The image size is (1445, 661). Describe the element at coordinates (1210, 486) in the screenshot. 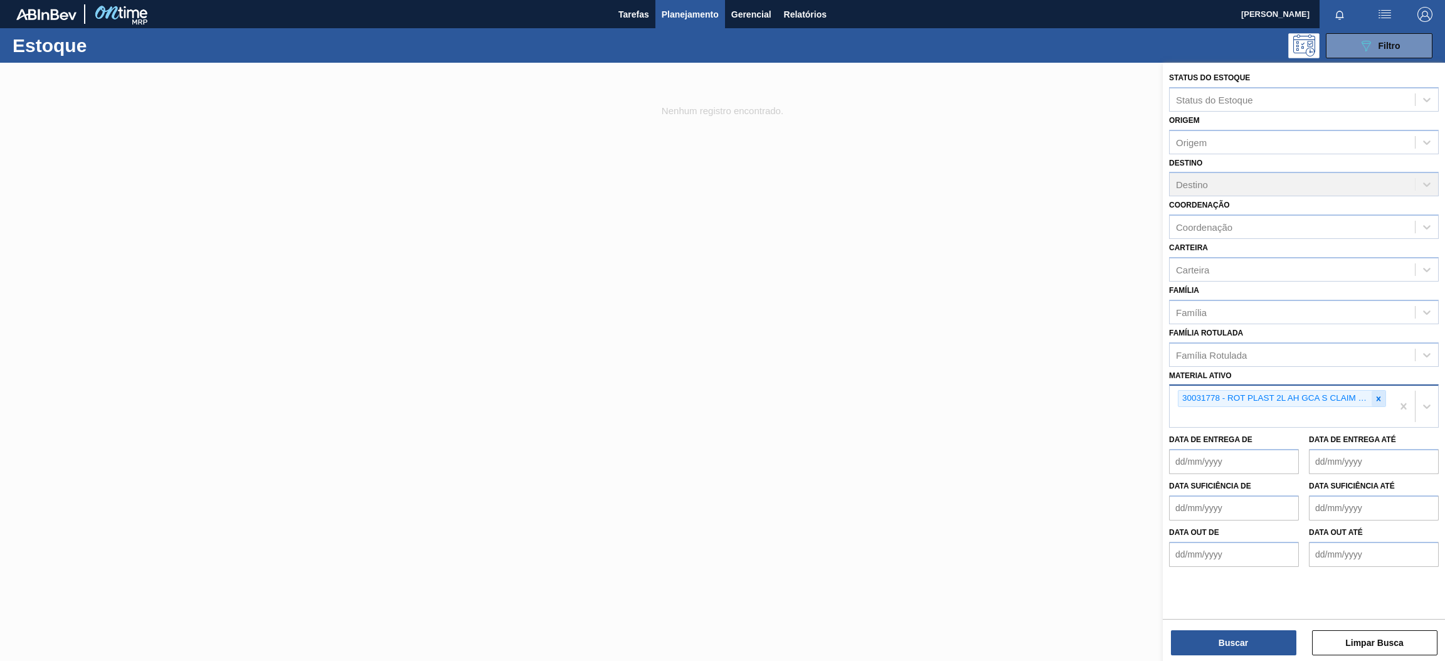

I see `label: Data suficiência de` at that location.